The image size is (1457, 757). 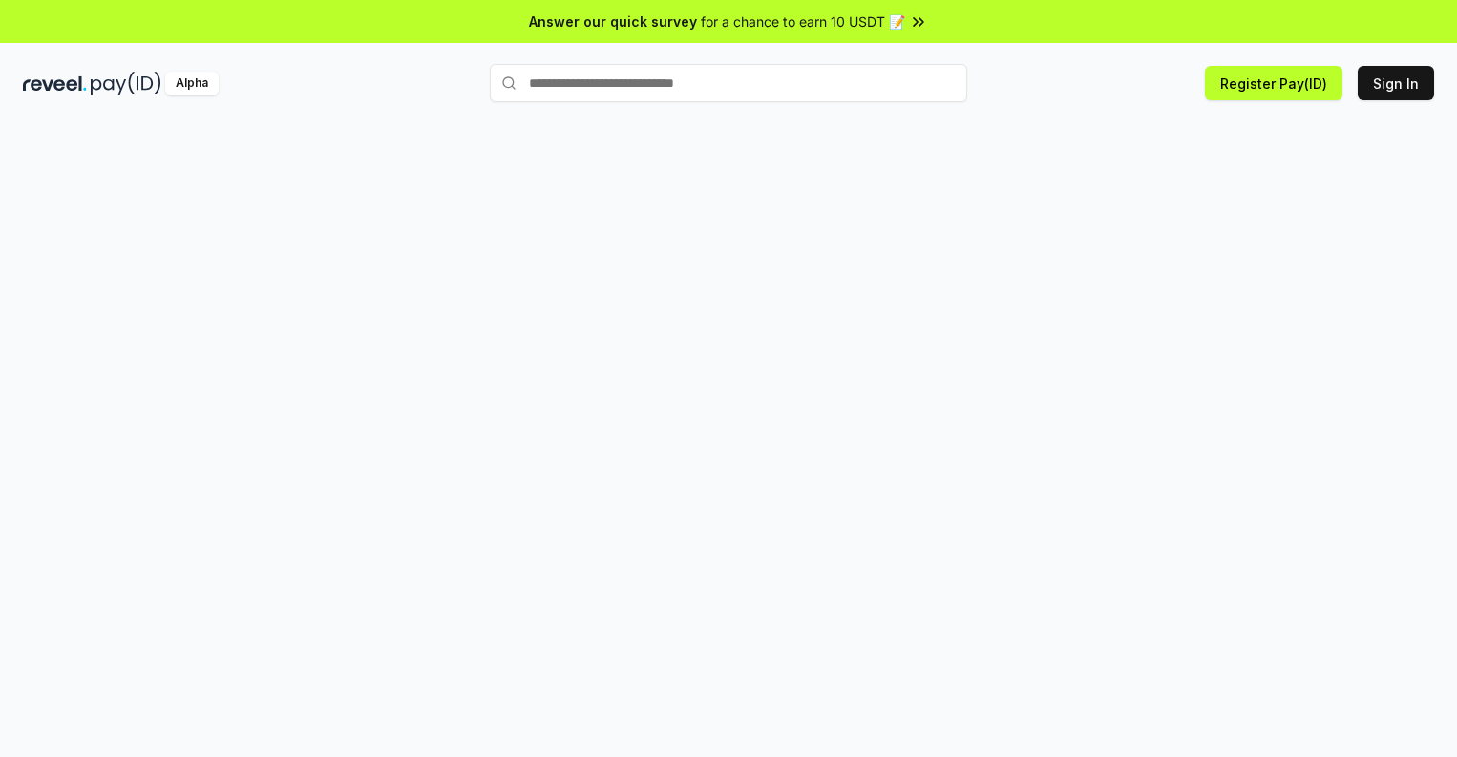 I want to click on span: for a chance to earn 10 USDT 📝, so click(x=803, y=21).